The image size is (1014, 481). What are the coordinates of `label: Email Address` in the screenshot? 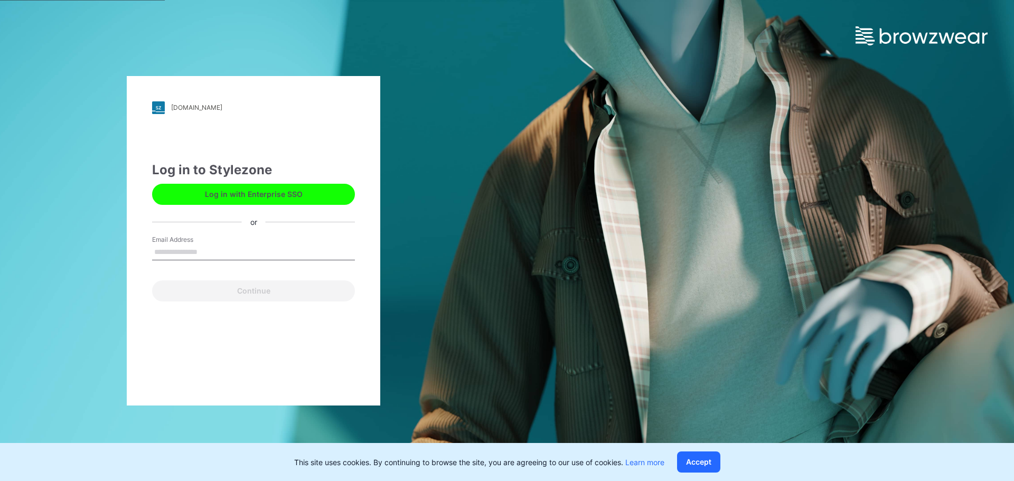 It's located at (189, 240).